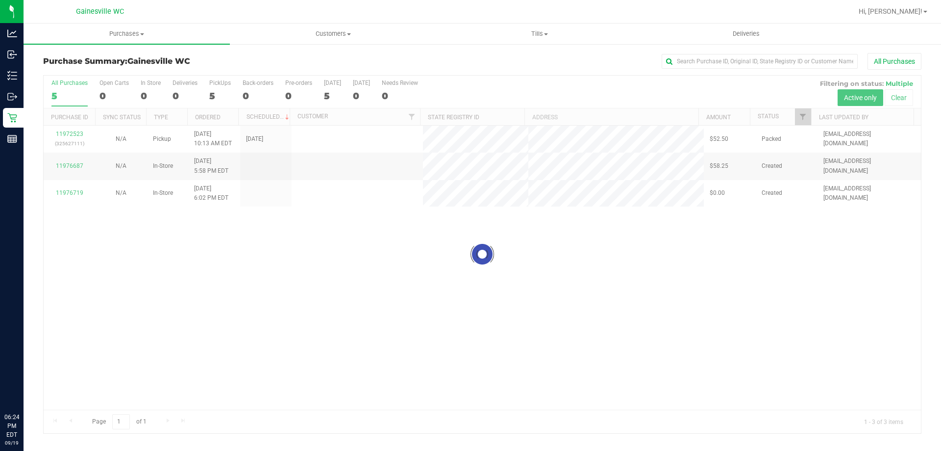  What do you see at coordinates (12, 33) in the screenshot?
I see `inline-svg: Analytics` at bounding box center [12, 33].